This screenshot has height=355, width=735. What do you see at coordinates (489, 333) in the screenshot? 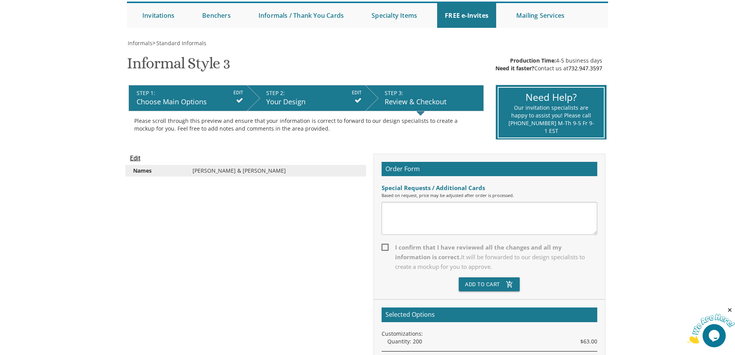
I see `div: Customizations:` at bounding box center [489, 333].